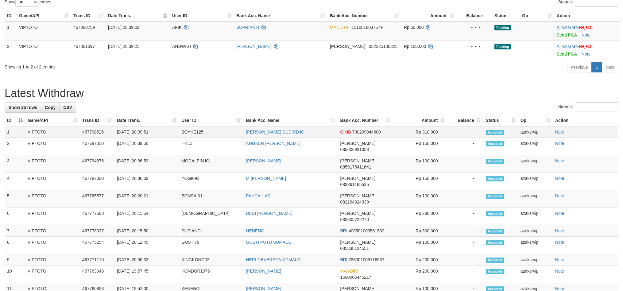 Image resolution: width=623 pixels, height=291 pixels. Describe the element at coordinates (15, 245) in the screenshot. I see `td: 8` at that location.